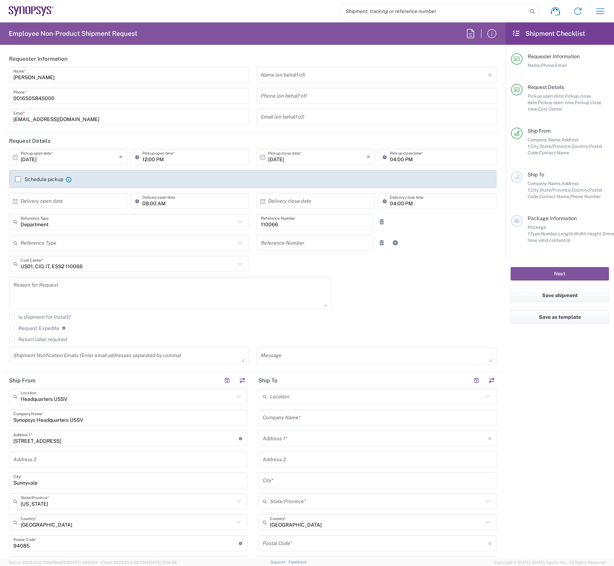  What do you see at coordinates (566, 234) in the screenshot?
I see `span: Length,` at bounding box center [566, 234].